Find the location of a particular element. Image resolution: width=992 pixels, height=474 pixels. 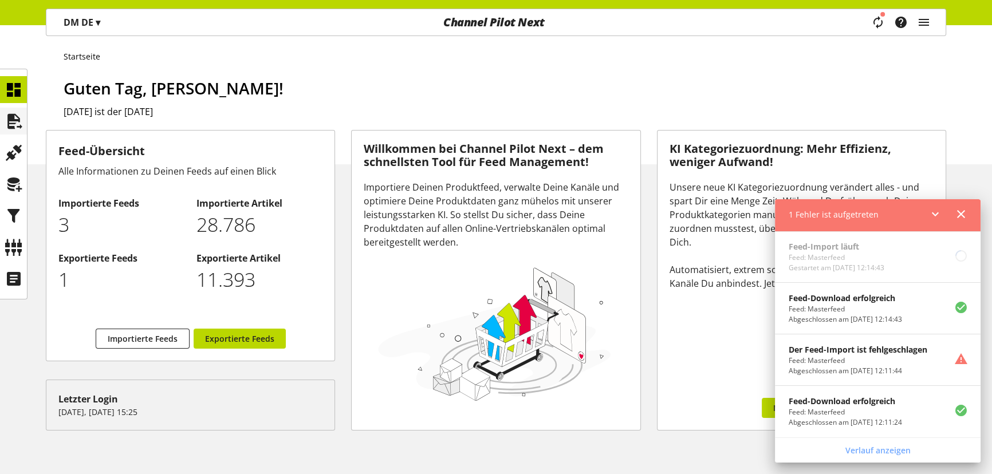

h2: Importierte Artikel is located at coordinates (259, 203).